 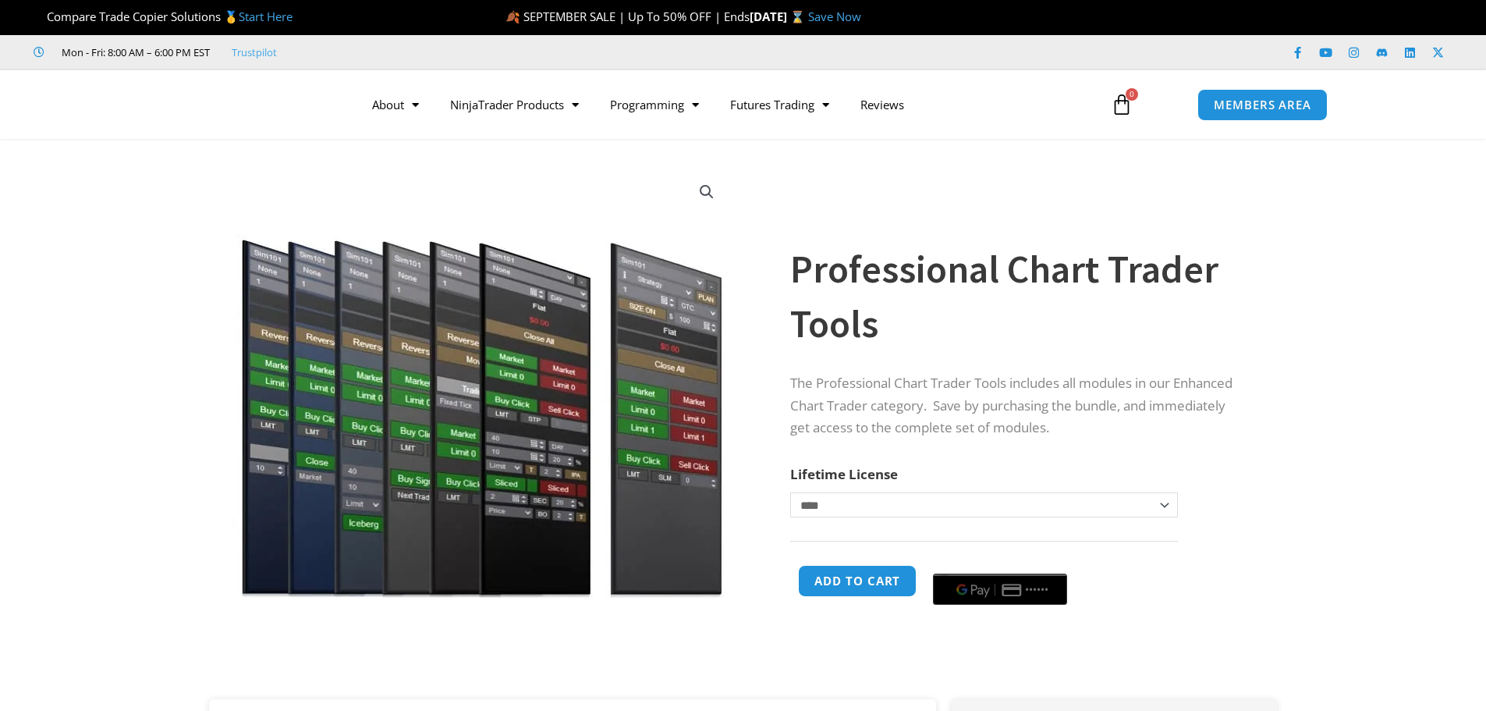 I want to click on span: Compare Trade Copier Solutions 🥇, so click(x=163, y=16).